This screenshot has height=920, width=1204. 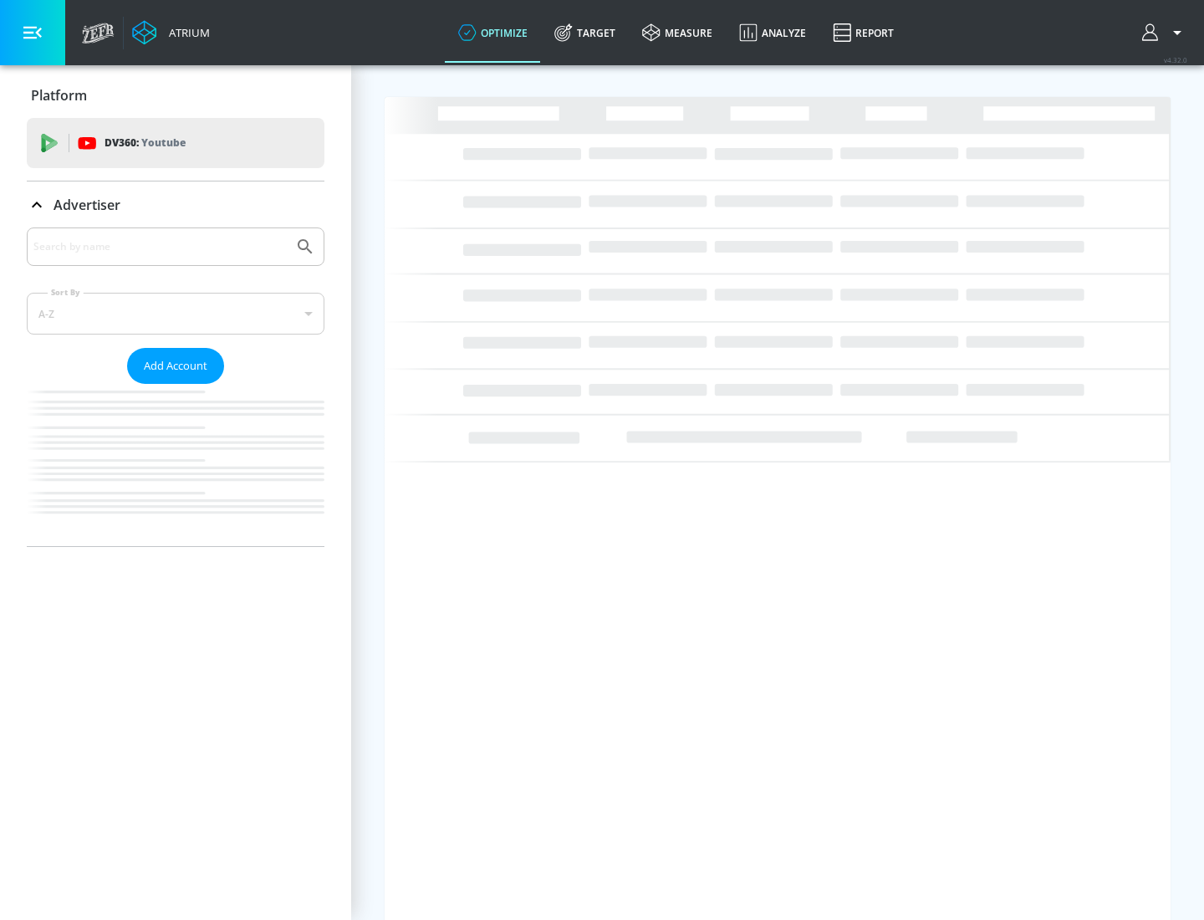 What do you see at coordinates (65, 292) in the screenshot?
I see `label: Sort By` at bounding box center [65, 292].